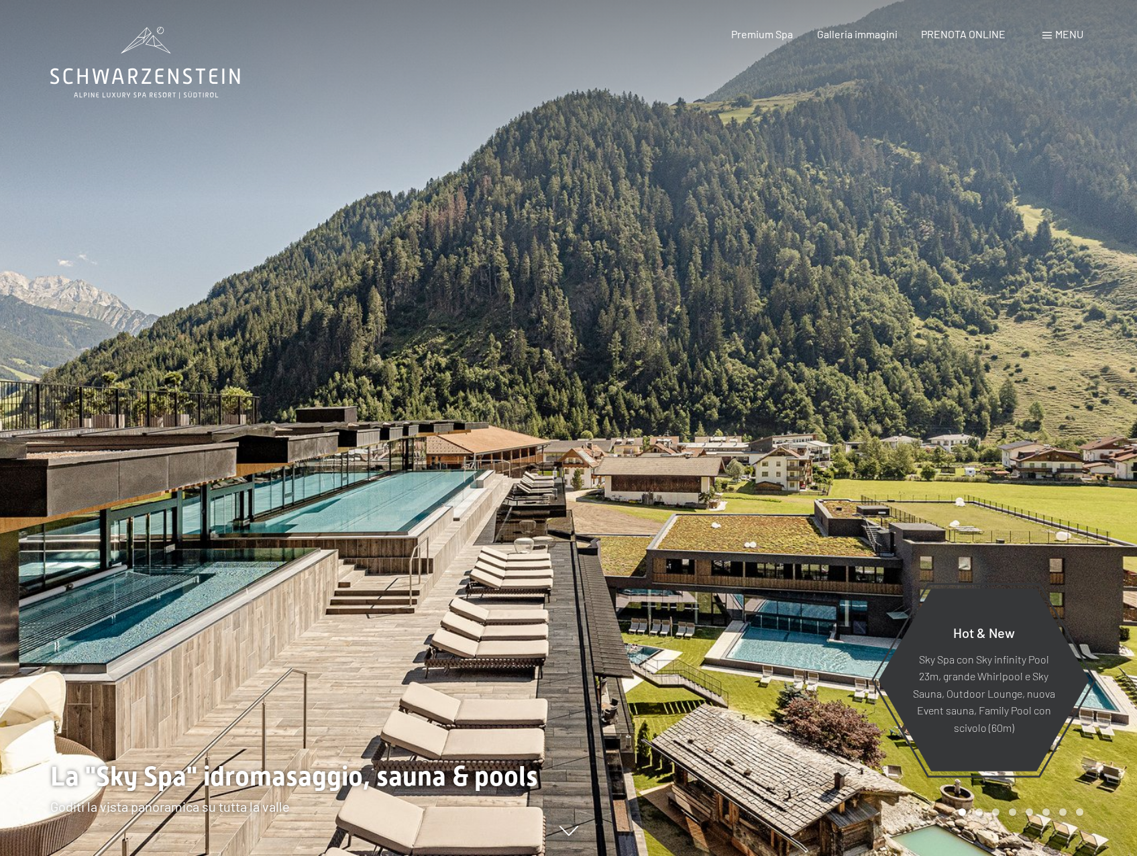 This screenshot has height=856, width=1137. What do you see at coordinates (979, 812) in the screenshot?
I see `div: Carousel Page 2` at bounding box center [979, 812].